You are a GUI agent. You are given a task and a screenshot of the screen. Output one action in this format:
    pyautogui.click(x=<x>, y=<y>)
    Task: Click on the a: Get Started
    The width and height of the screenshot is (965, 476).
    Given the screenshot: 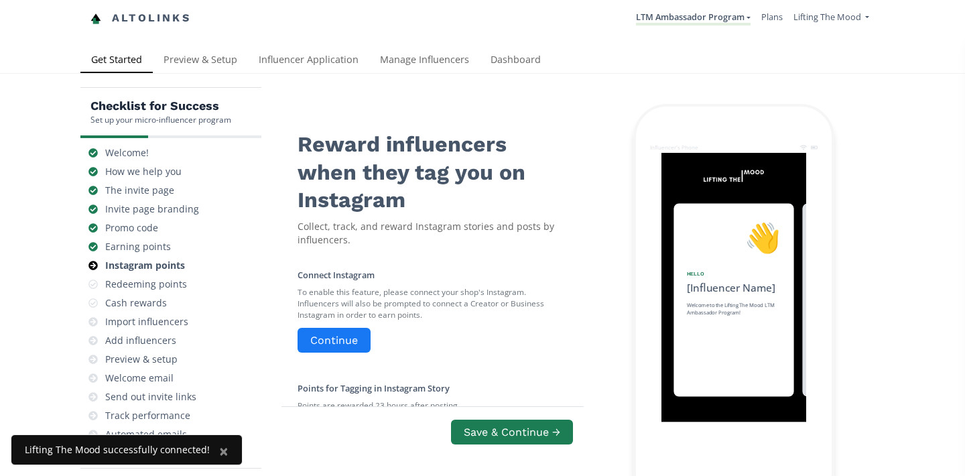 What is the action you would take?
    pyautogui.click(x=117, y=61)
    